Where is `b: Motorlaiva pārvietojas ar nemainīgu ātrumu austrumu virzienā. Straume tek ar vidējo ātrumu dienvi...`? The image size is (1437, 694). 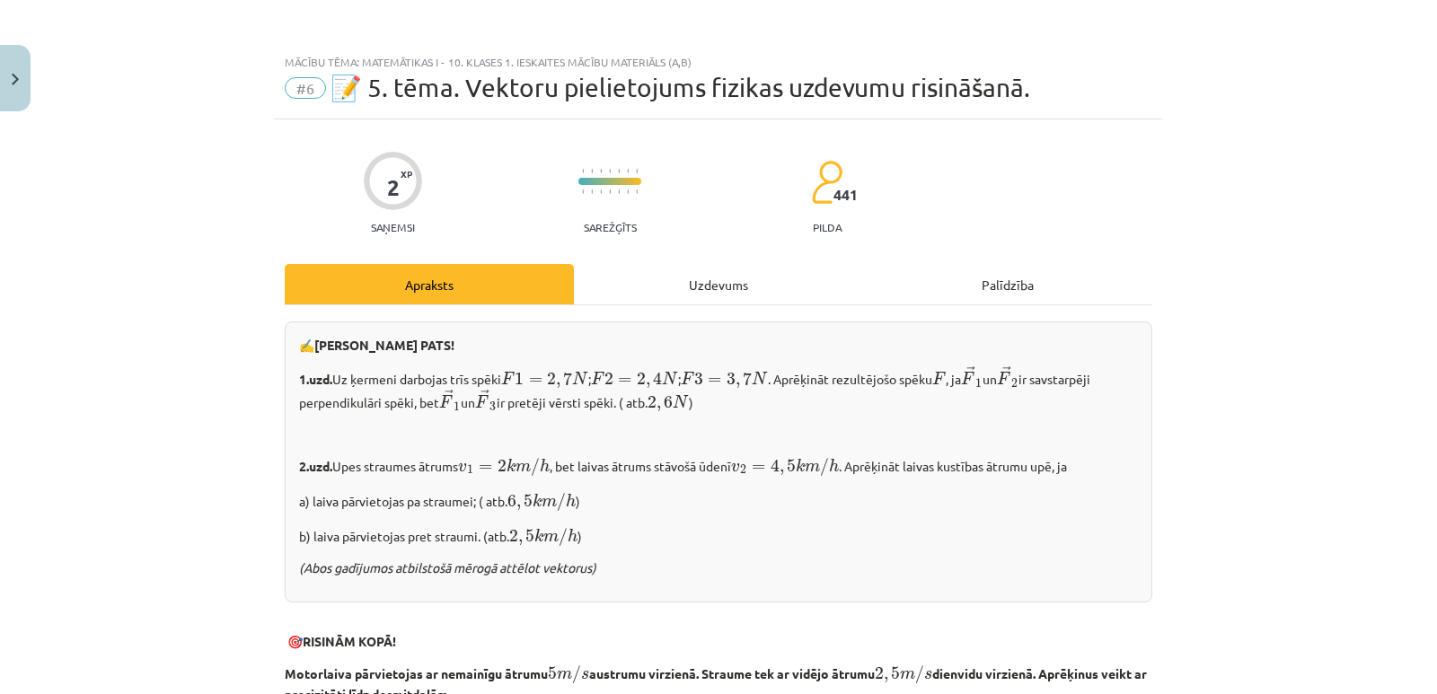 b: Motorlaiva pārvietojas ar nemainīgu ātrumu austrumu virzienā. Straume tek ar vidējo ātrumu dienvi... is located at coordinates (660, 674).